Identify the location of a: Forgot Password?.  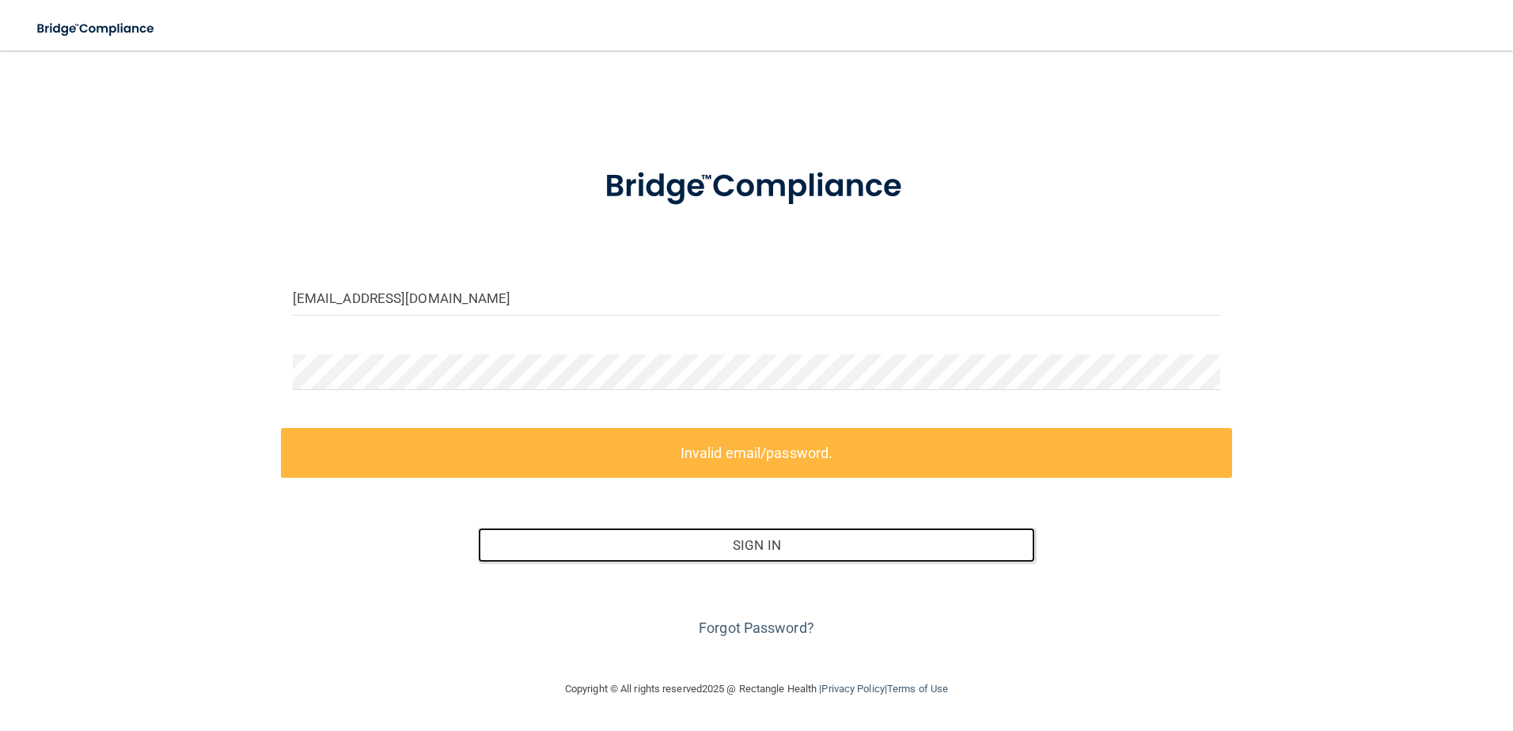
(756, 627).